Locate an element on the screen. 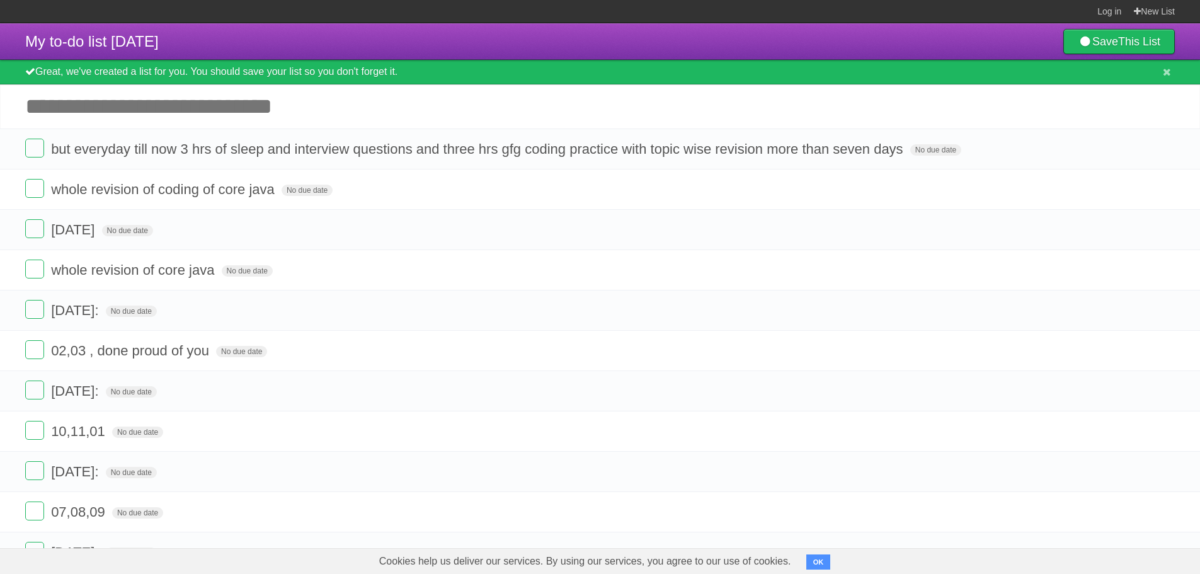 This screenshot has width=1200, height=574. span: whole revision of coding of core java is located at coordinates (164, 189).